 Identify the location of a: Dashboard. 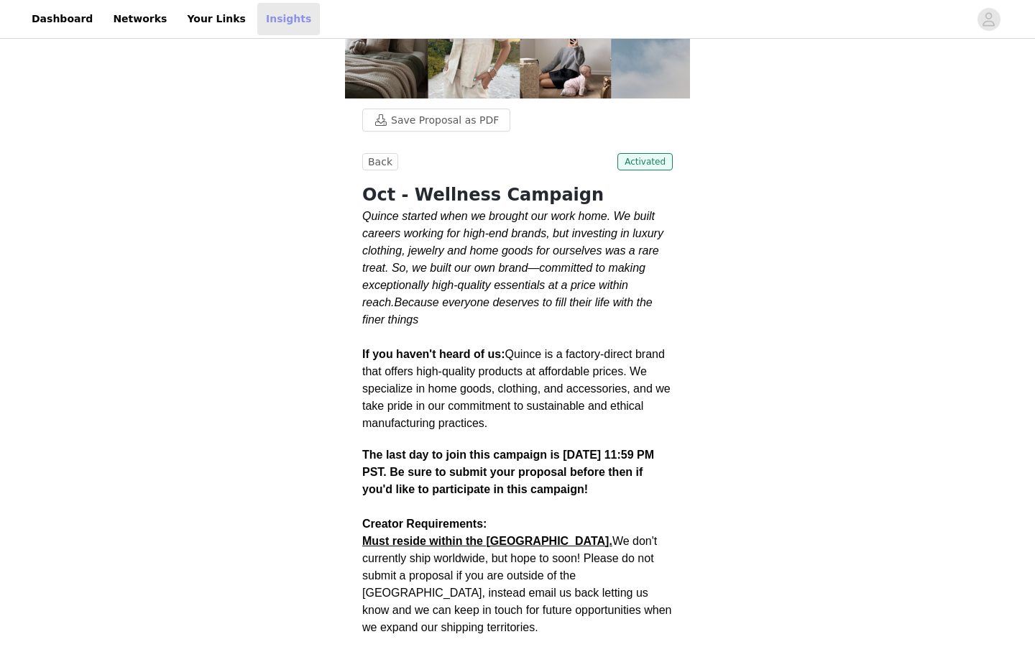
(62, 19).